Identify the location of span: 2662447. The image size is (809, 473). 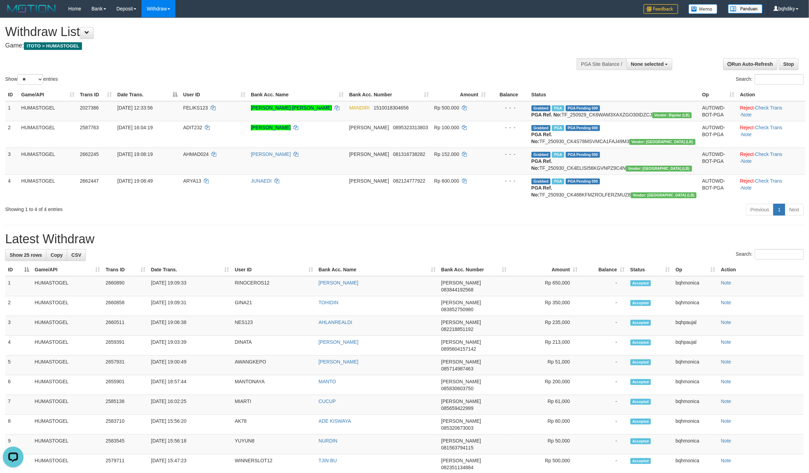
(89, 181).